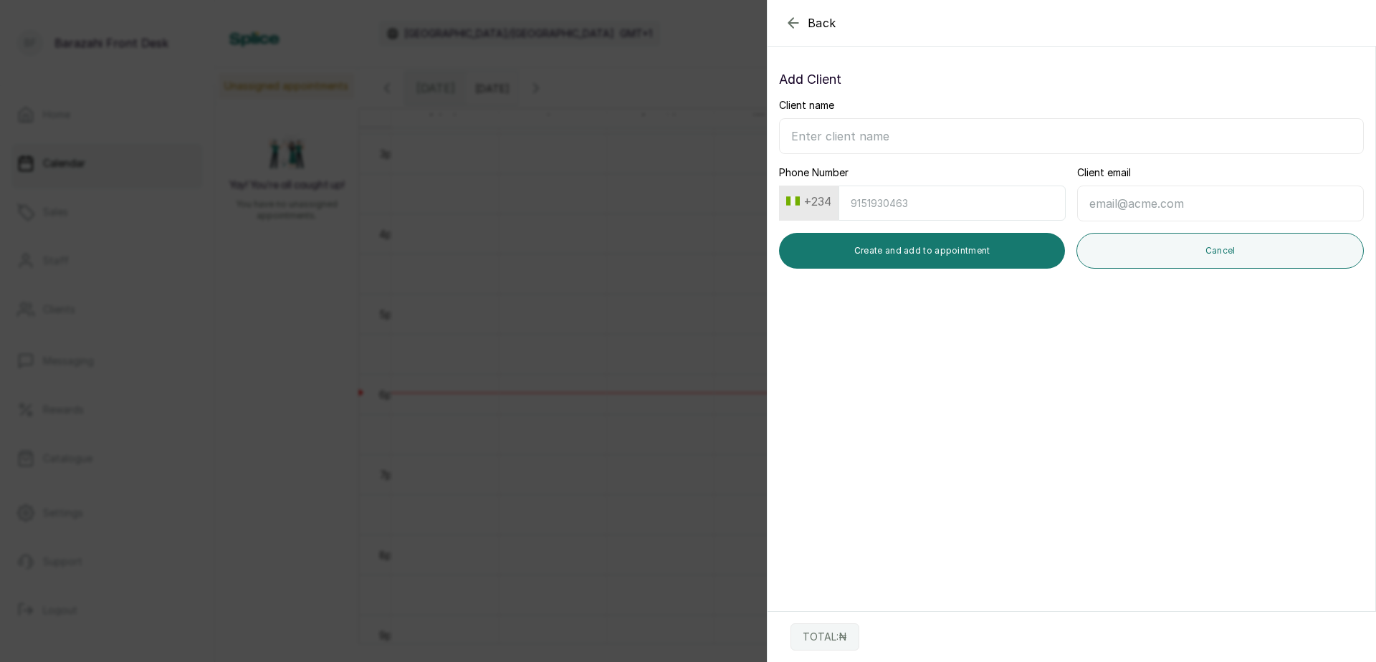  Describe the element at coordinates (952, 203) in the screenshot. I see `input: 9151930463` at that location.